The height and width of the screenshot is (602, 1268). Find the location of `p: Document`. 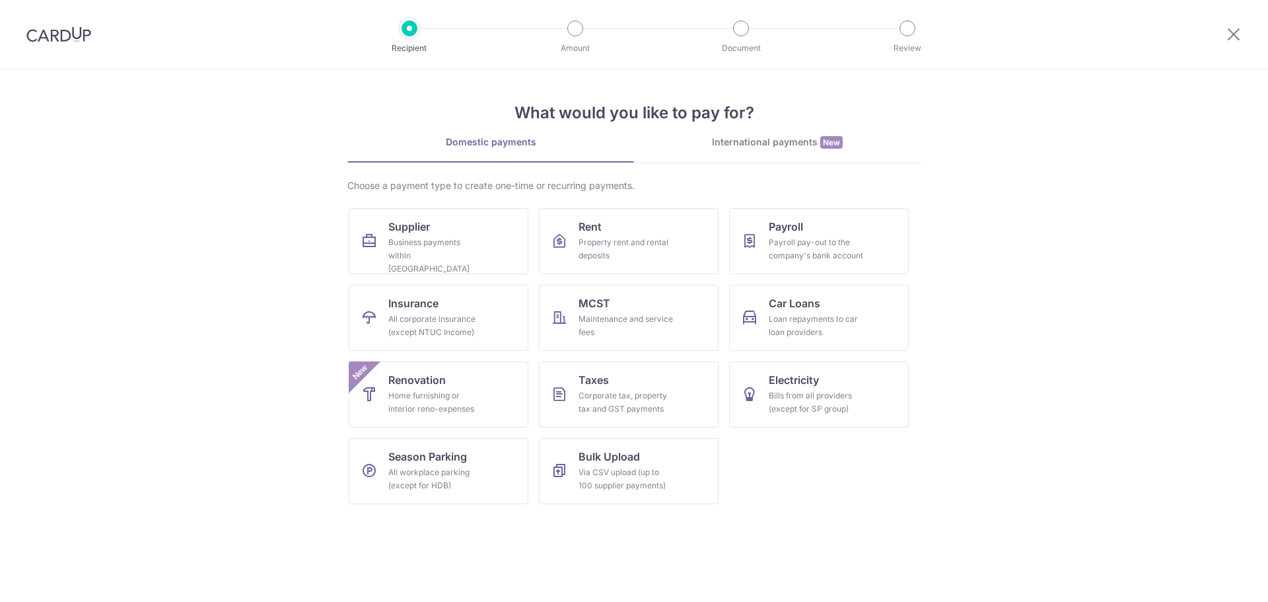

p: Document is located at coordinates (741, 48).